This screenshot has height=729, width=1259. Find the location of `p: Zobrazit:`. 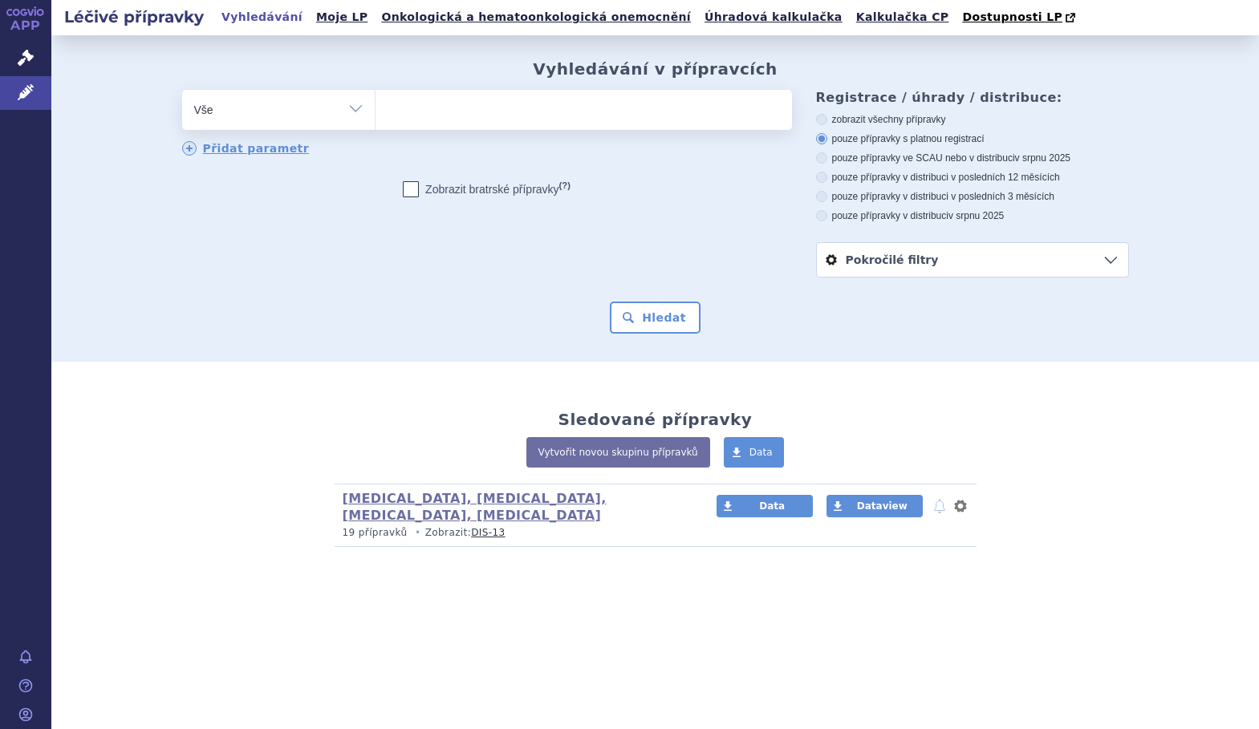

p: Zobrazit: is located at coordinates (514, 533).